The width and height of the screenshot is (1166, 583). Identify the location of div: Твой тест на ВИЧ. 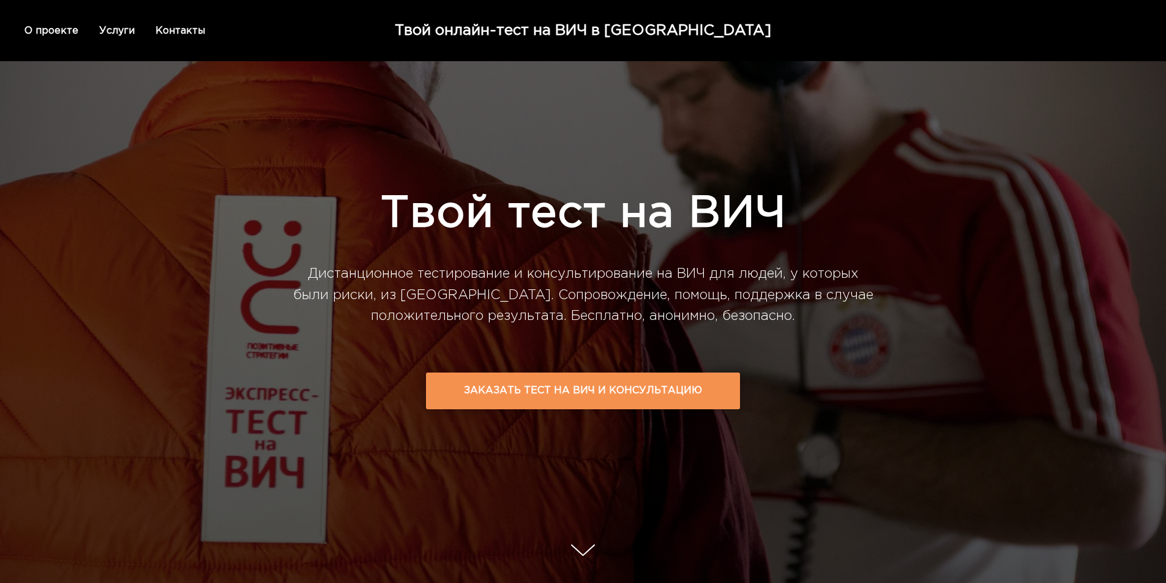
(583, 214).